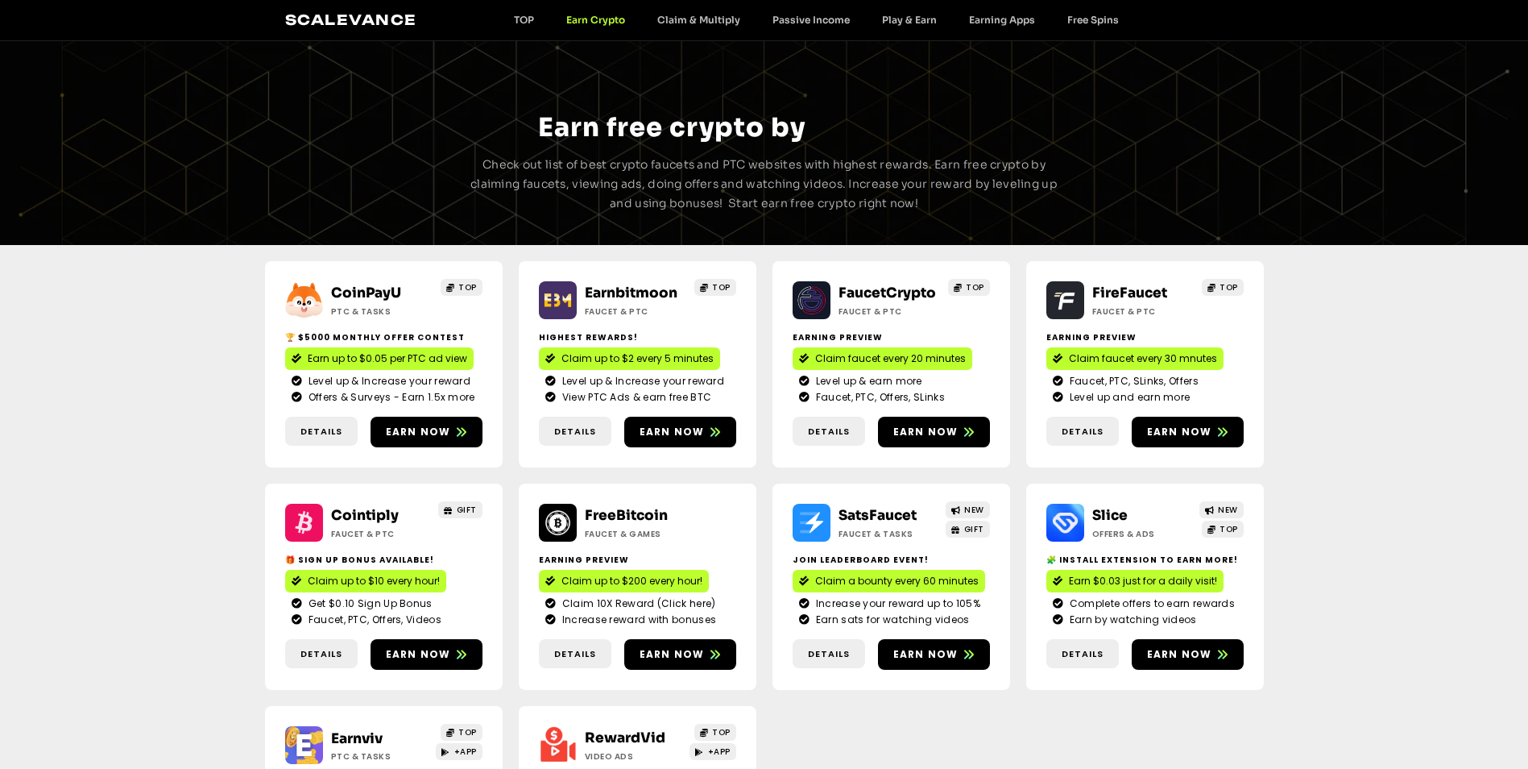 The image size is (1528, 769). Describe the element at coordinates (637, 620) in the screenshot. I see `span: Increase reward with bonuses` at that location.